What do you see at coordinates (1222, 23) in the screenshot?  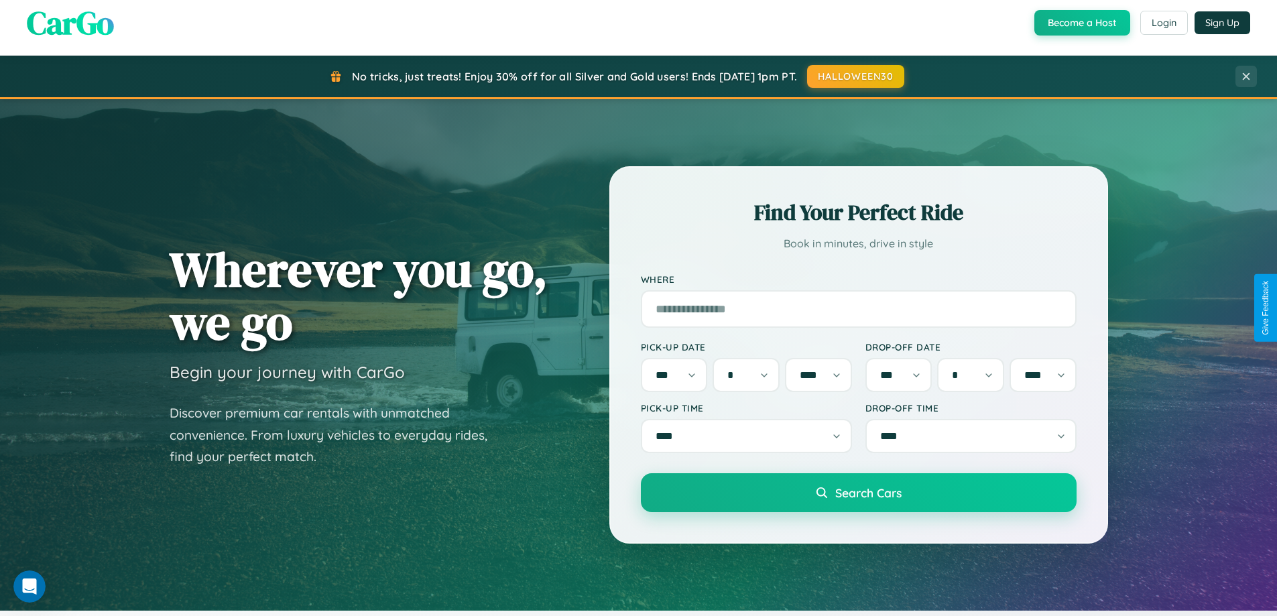 I see `button: Sign Up` at bounding box center [1222, 23].